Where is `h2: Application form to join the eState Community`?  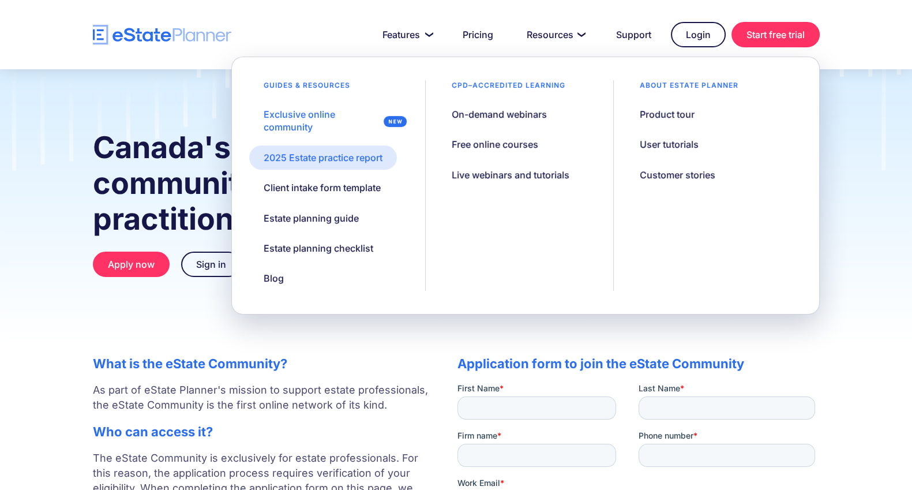 h2: Application form to join the eState Community is located at coordinates (638, 363).